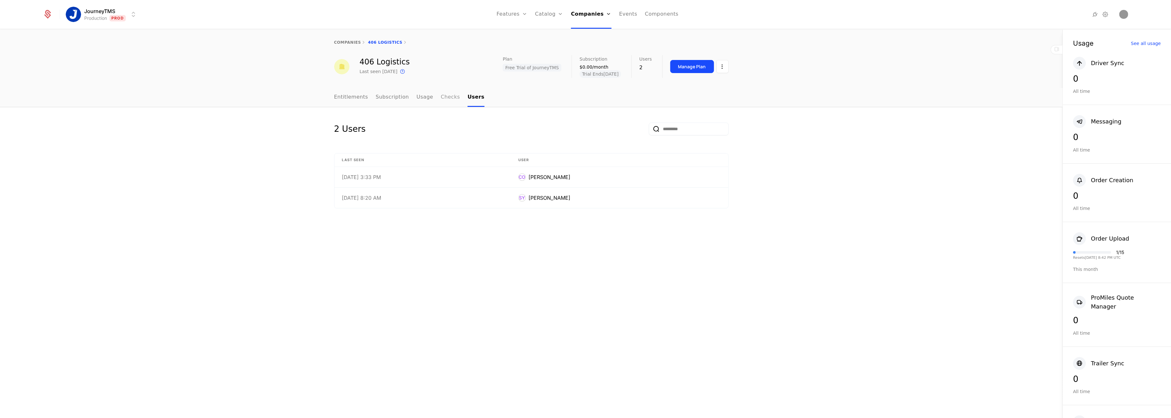 Image resolution: width=1171 pixels, height=418 pixels. What do you see at coordinates (392, 97) in the screenshot?
I see `a: Subscription` at bounding box center [392, 97].